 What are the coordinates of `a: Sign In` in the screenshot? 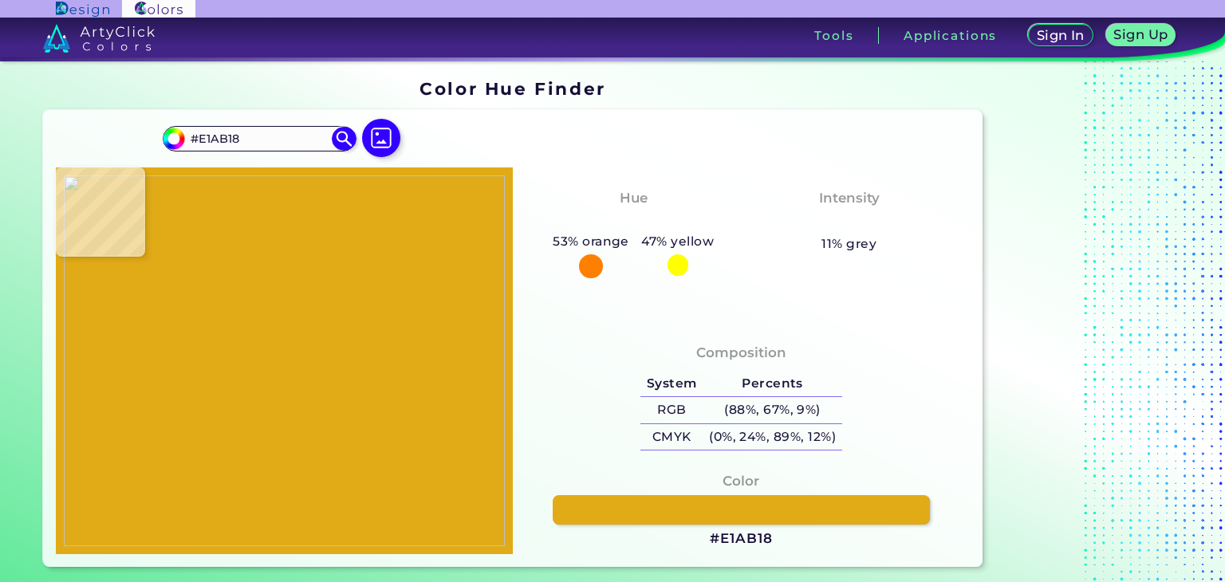 It's located at (1060, 35).